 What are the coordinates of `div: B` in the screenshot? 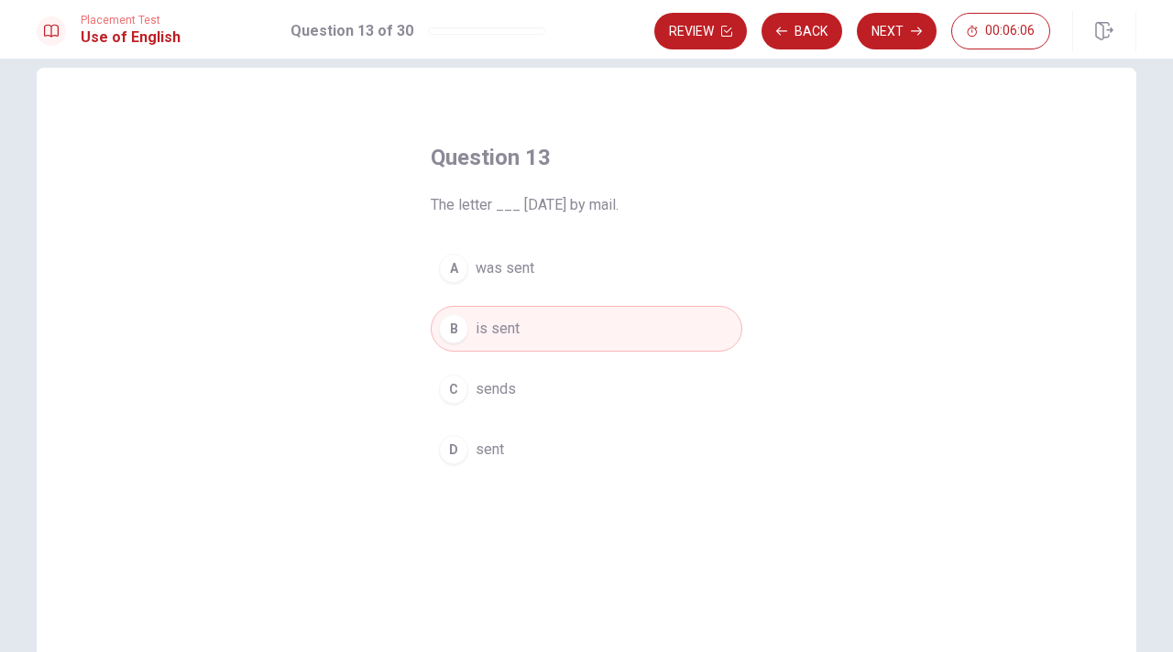 It's located at (453, 329).